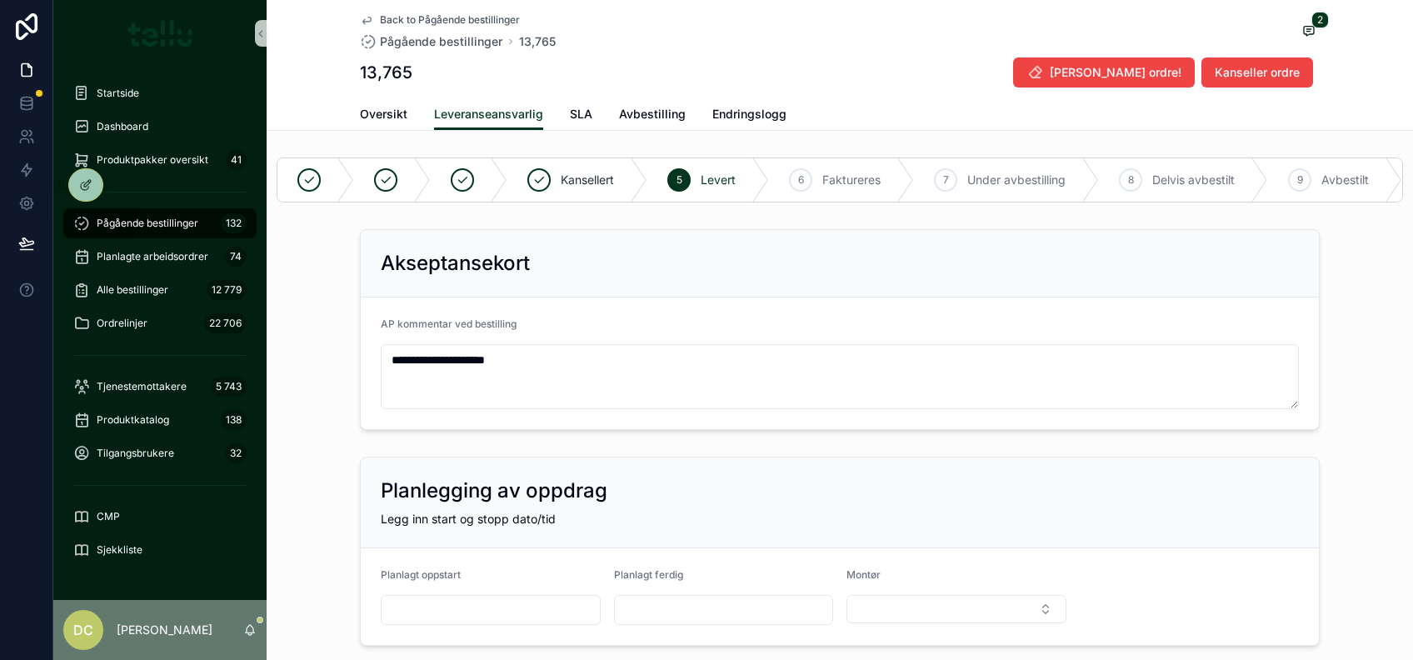 The height and width of the screenshot is (660, 1413). What do you see at coordinates (1193, 180) in the screenshot?
I see `span: Delvis avbestilt` at bounding box center [1193, 180].